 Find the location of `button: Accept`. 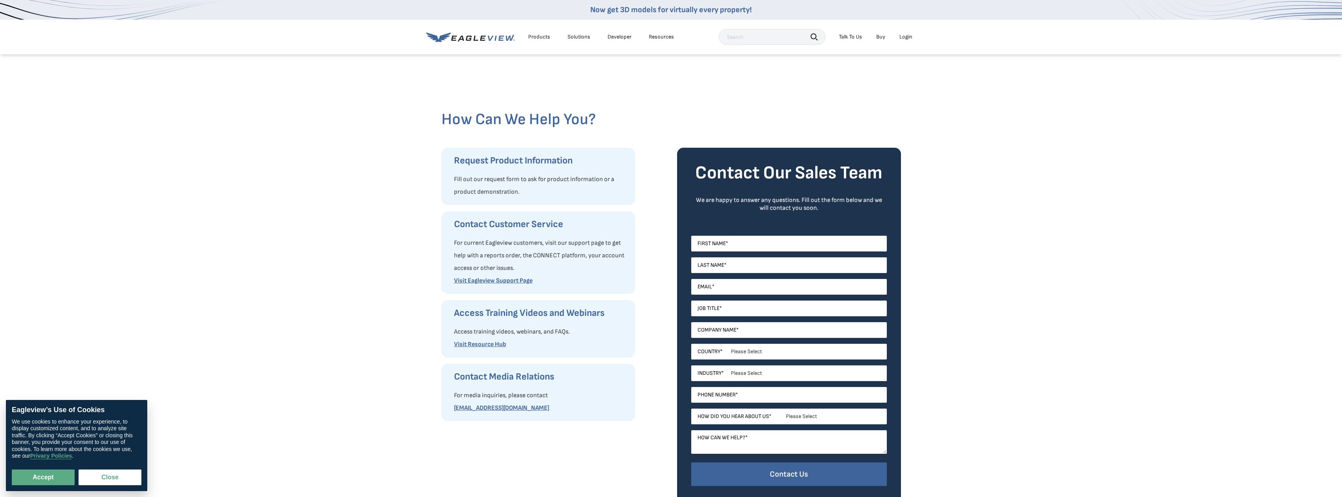

button: Accept is located at coordinates (43, 477).